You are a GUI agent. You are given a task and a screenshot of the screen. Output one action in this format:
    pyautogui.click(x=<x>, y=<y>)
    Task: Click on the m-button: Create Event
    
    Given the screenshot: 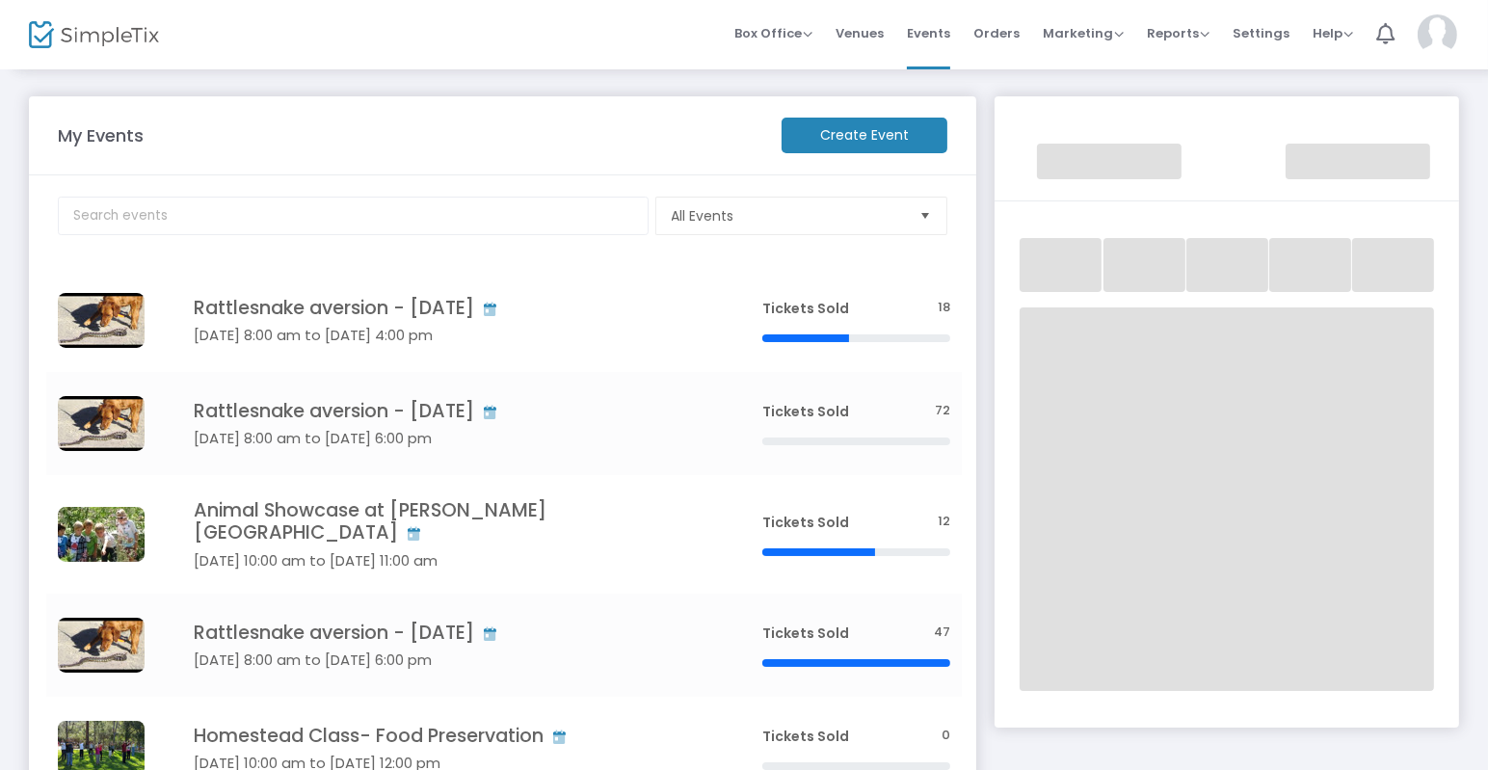 What is the action you would take?
    pyautogui.click(x=864, y=135)
    